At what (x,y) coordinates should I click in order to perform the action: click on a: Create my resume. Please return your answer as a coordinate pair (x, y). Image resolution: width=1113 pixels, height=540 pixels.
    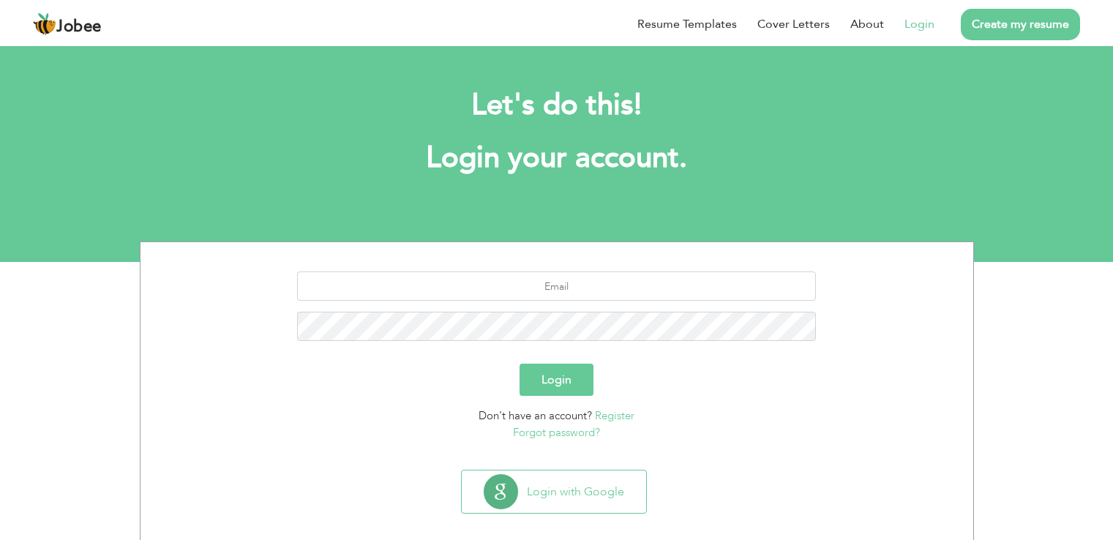
    Looking at the image, I should click on (1020, 24).